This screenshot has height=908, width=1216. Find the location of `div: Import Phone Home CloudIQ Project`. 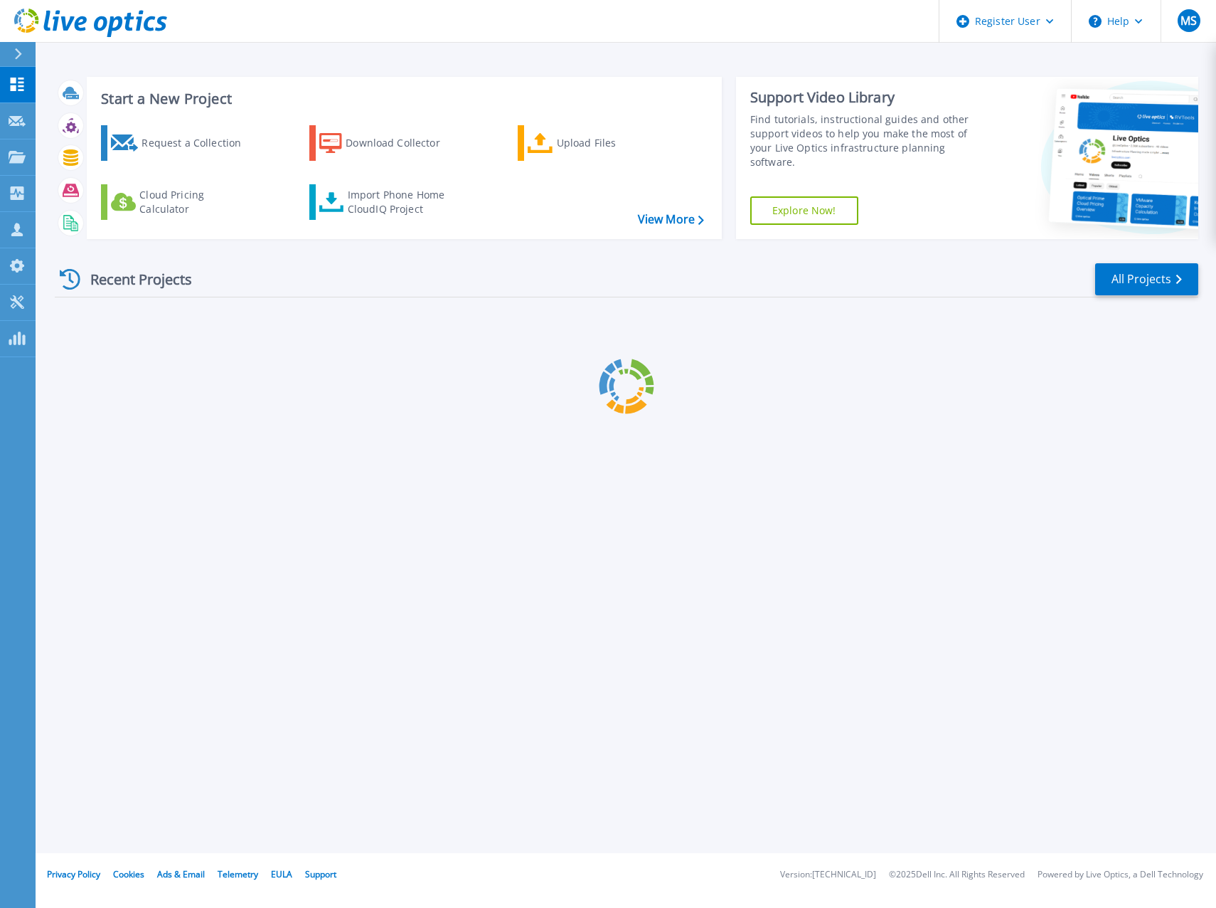

div: Import Phone Home CloudIQ Project is located at coordinates (403, 202).